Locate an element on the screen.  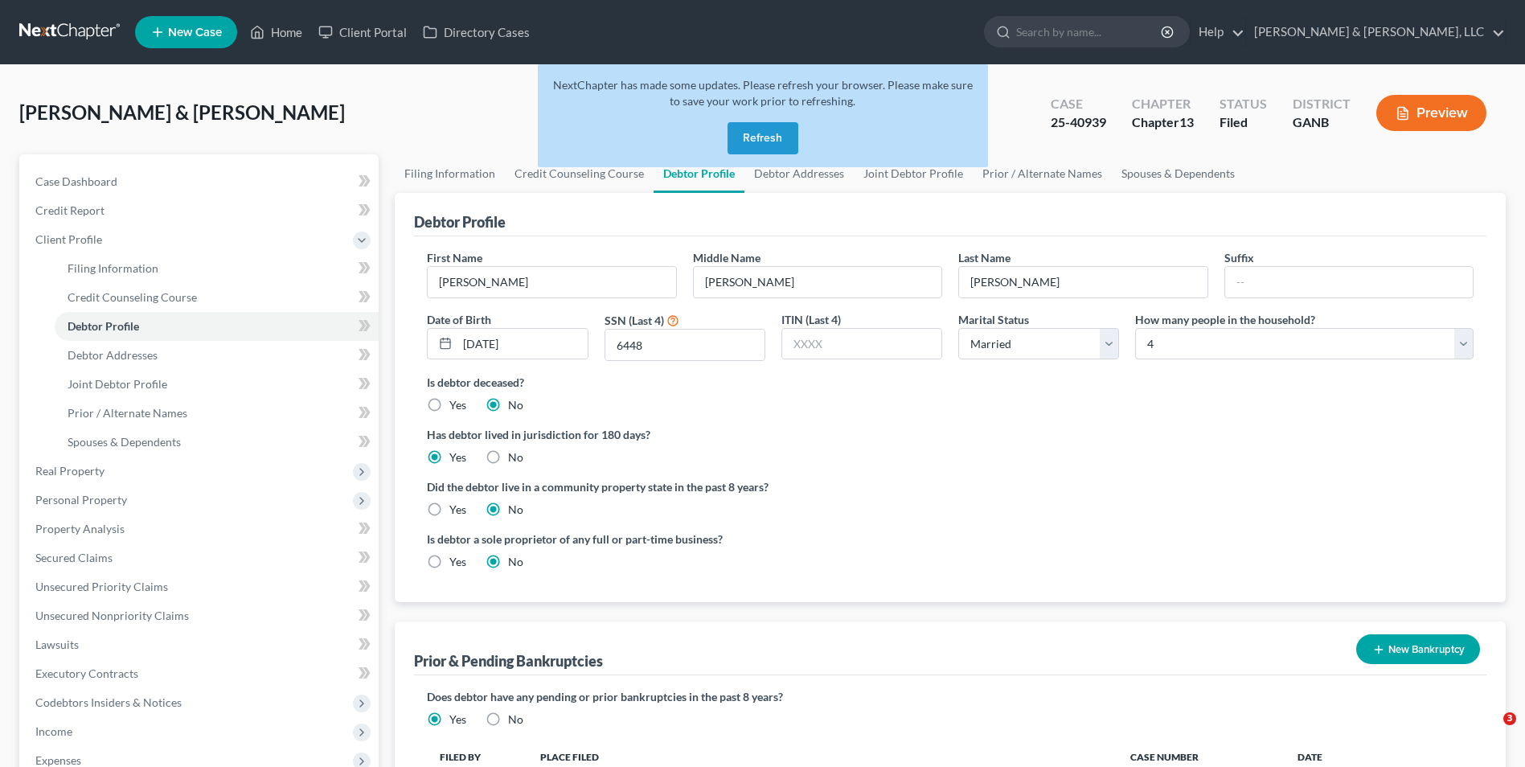
a: Client Portal is located at coordinates (363, 32).